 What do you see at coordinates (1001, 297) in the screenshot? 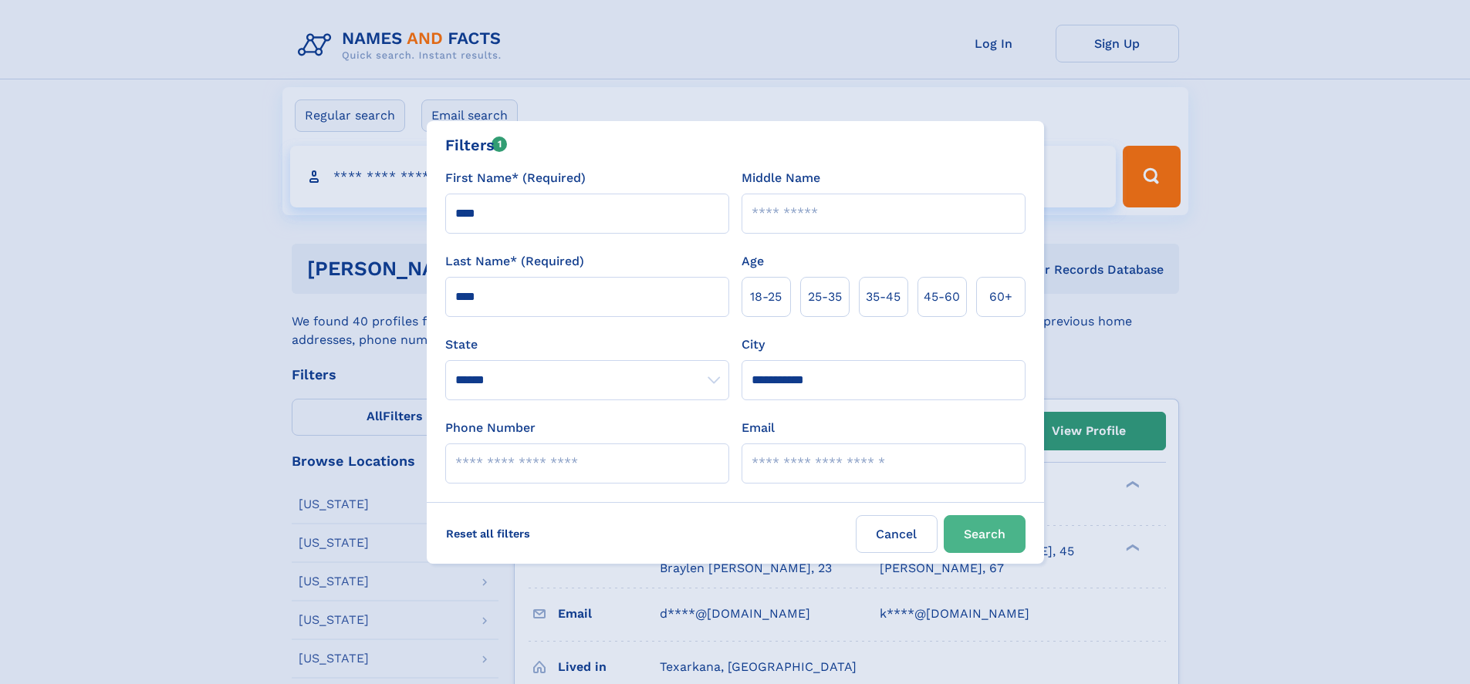
I see `span: 60+` at bounding box center [1001, 297].